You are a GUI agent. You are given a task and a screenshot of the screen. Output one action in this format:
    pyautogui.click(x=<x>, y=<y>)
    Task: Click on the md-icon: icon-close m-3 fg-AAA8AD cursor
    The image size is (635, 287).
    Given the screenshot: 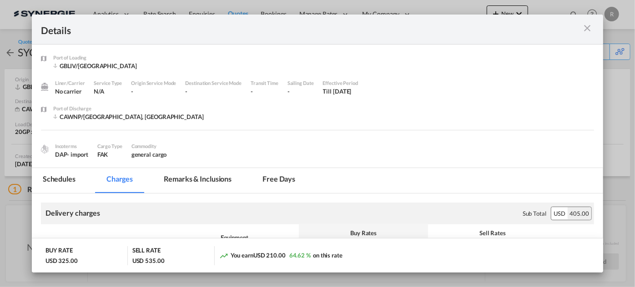 What is the action you would take?
    pyautogui.click(x=587, y=28)
    